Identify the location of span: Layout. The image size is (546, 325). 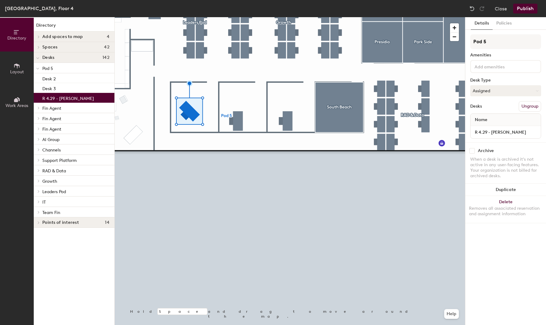
(17, 72).